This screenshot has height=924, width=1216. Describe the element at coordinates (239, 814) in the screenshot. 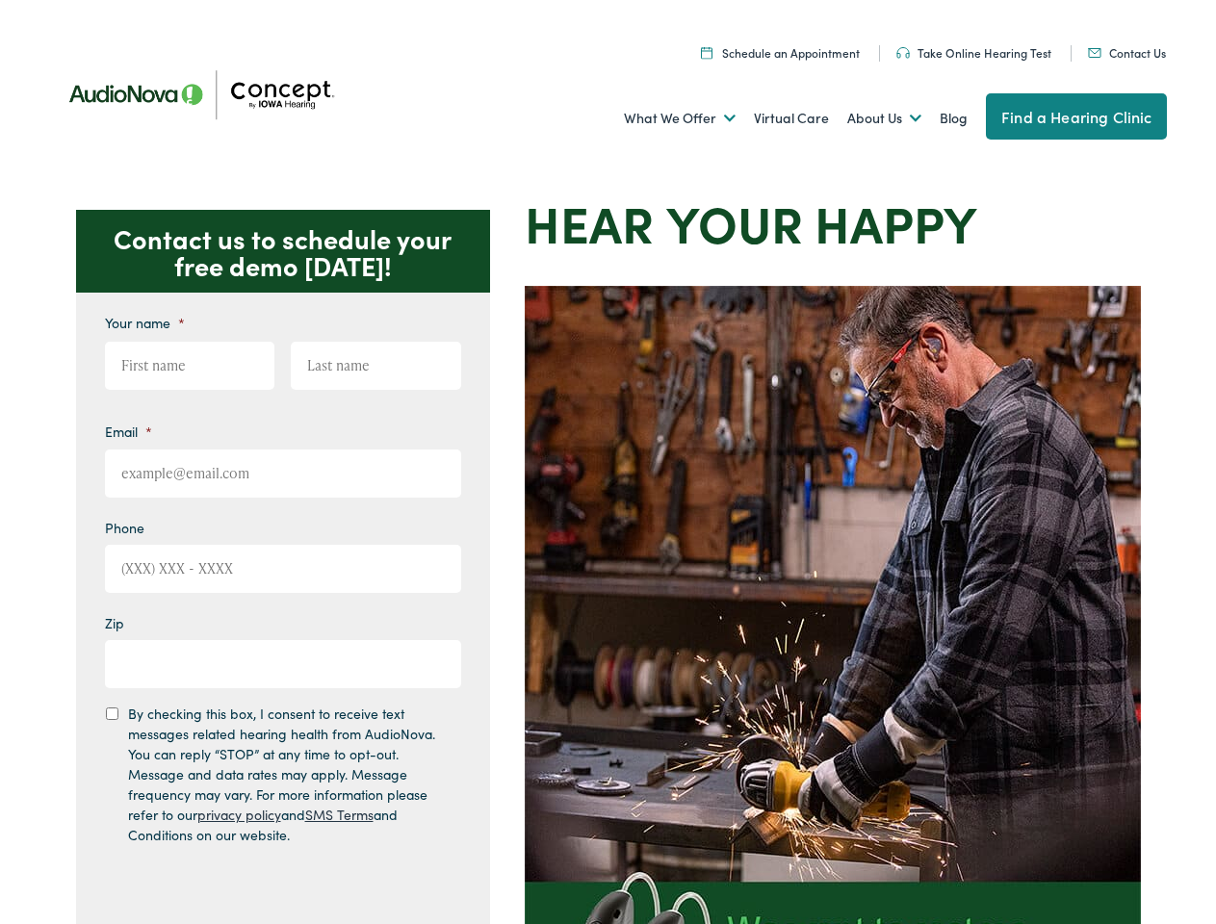

I see `a: privacy policy` at that location.